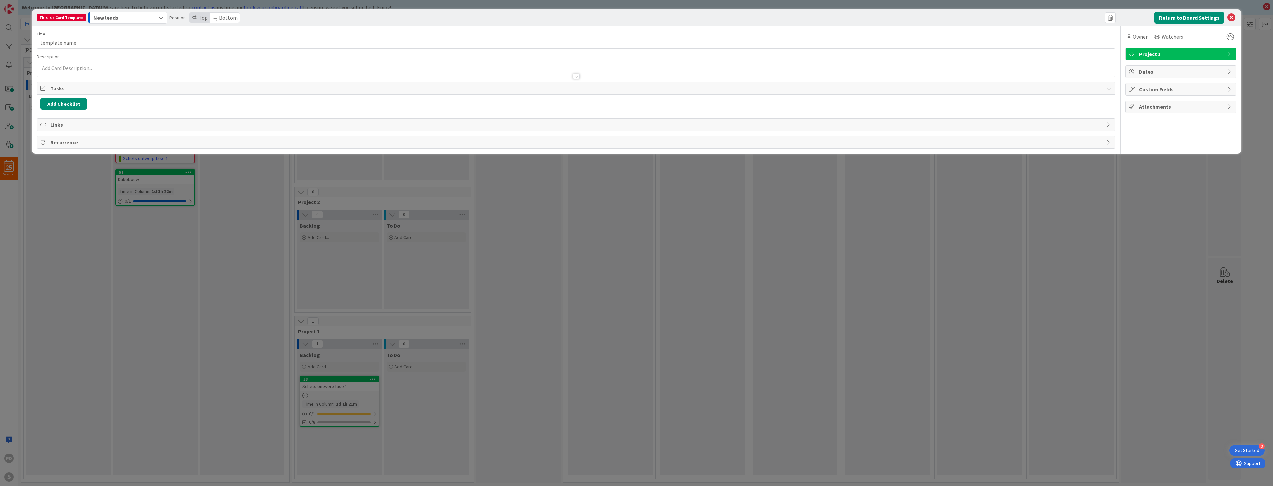  What do you see at coordinates (48, 57) in the screenshot?
I see `span: Description` at bounding box center [48, 57].